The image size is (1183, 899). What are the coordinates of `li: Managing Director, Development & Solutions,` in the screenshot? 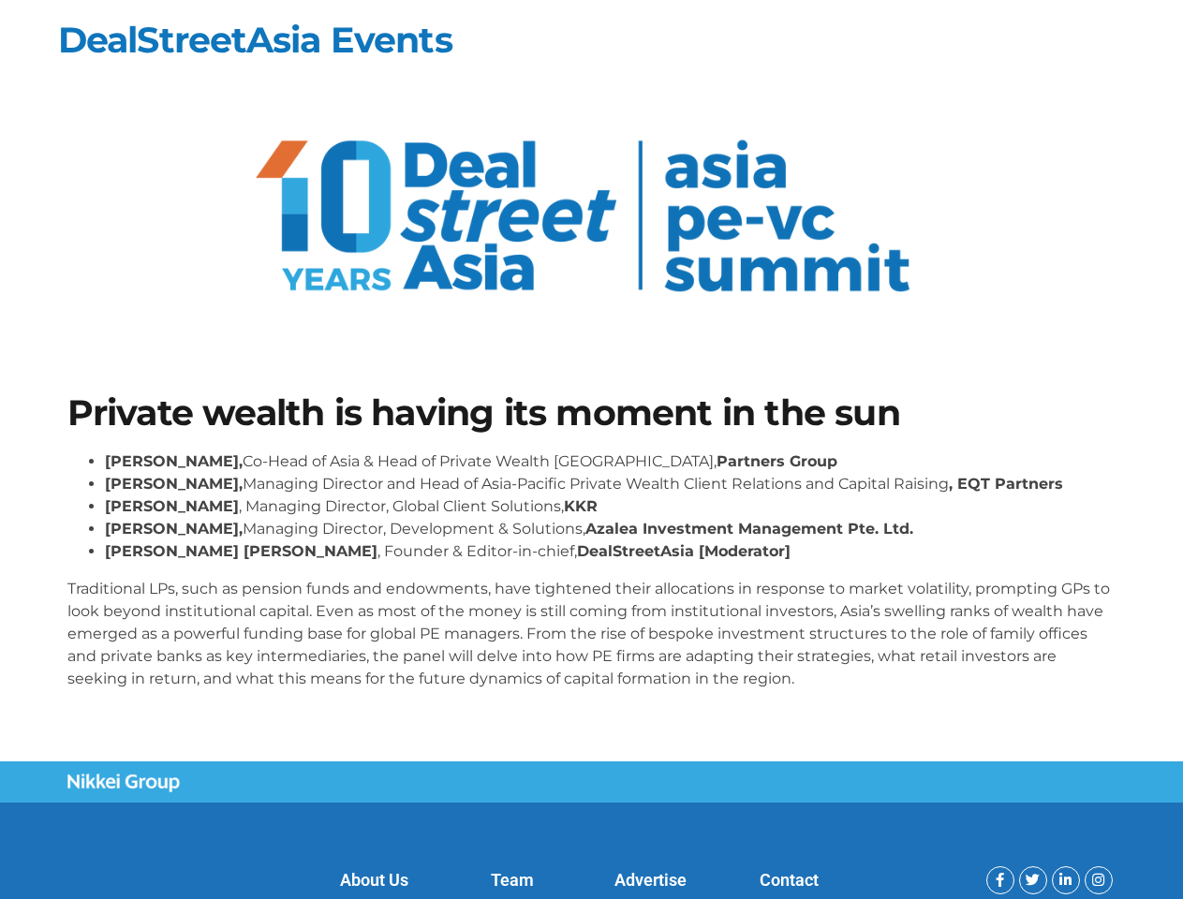 It's located at (611, 529).